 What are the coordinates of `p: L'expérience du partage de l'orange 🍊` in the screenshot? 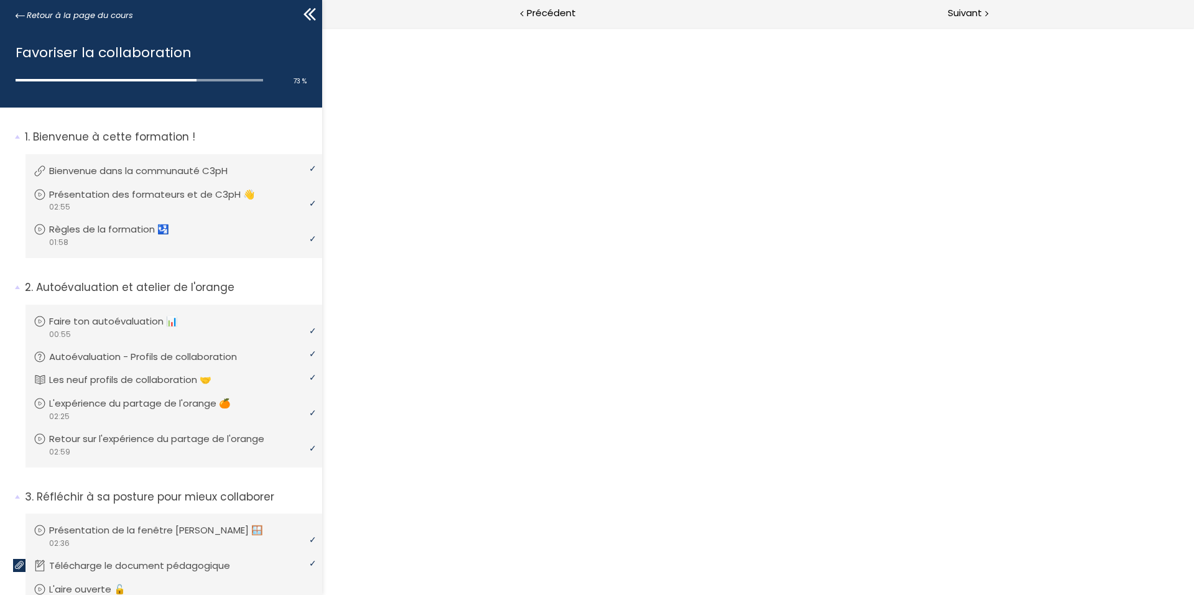 It's located at (149, 404).